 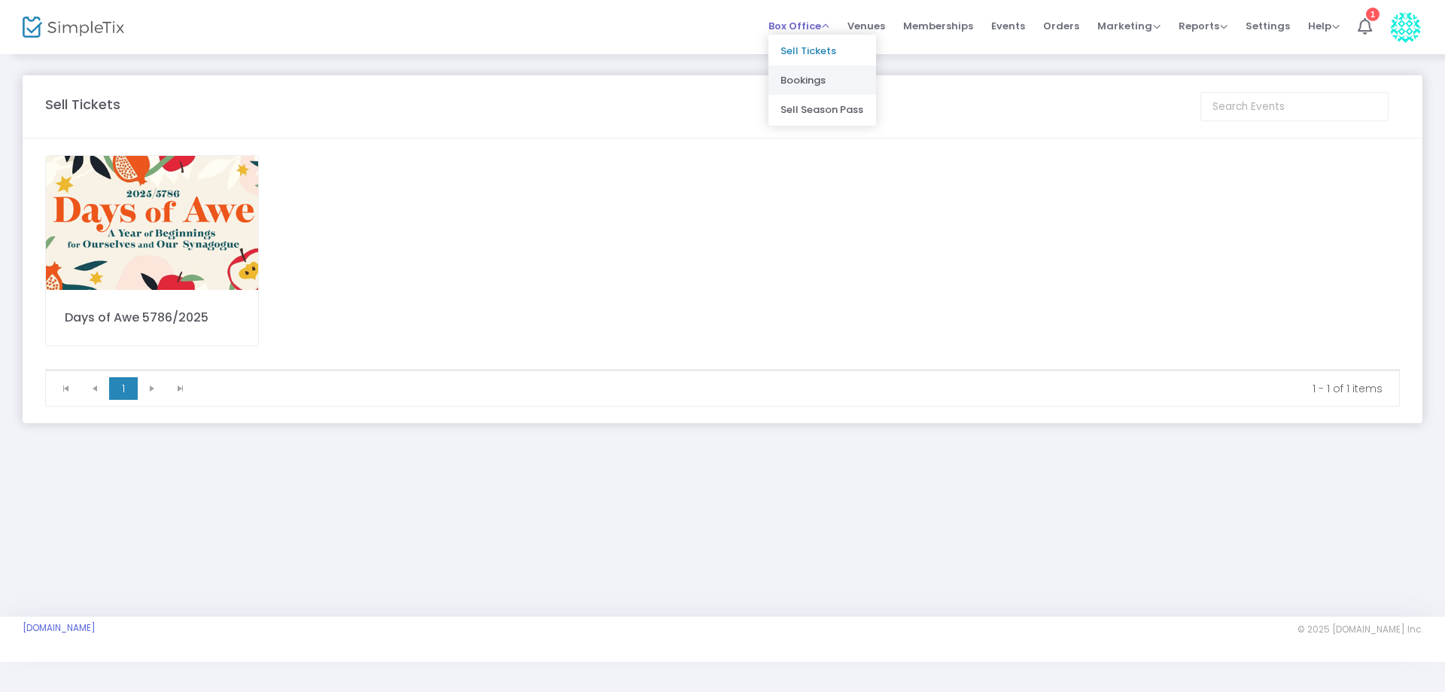 What do you see at coordinates (822, 109) in the screenshot?
I see `li: Sell Season Pass` at bounding box center [822, 109].